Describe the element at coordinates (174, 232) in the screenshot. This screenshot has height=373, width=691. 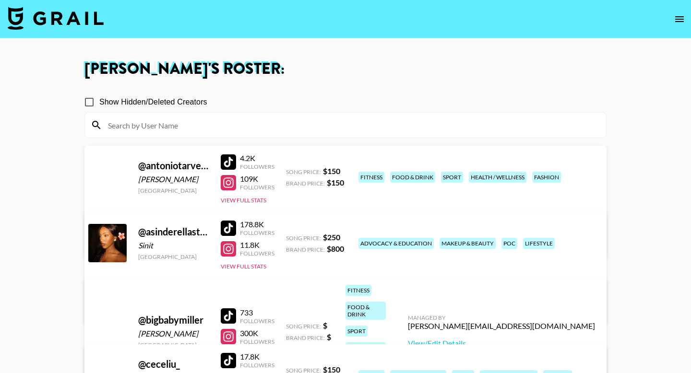
I see `div: @ asinderellastory` at that location.